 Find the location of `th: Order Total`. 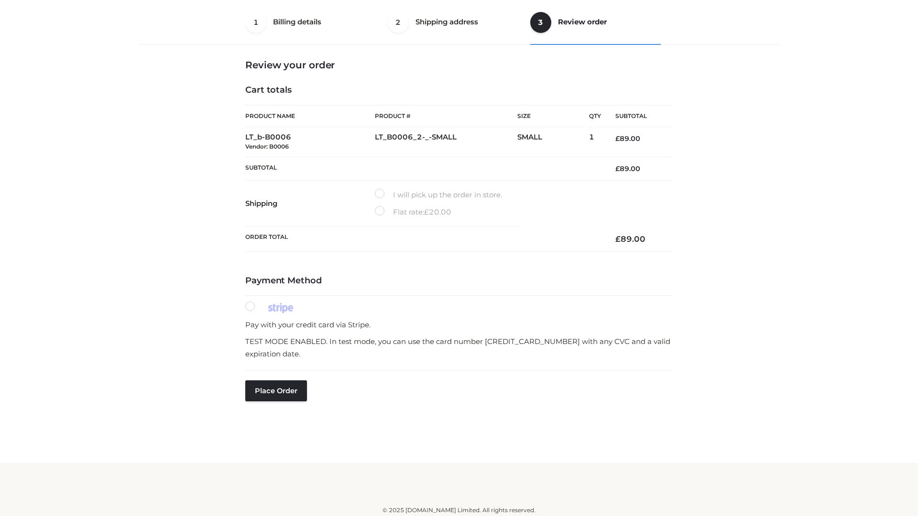

th: Order Total is located at coordinates (423, 239).